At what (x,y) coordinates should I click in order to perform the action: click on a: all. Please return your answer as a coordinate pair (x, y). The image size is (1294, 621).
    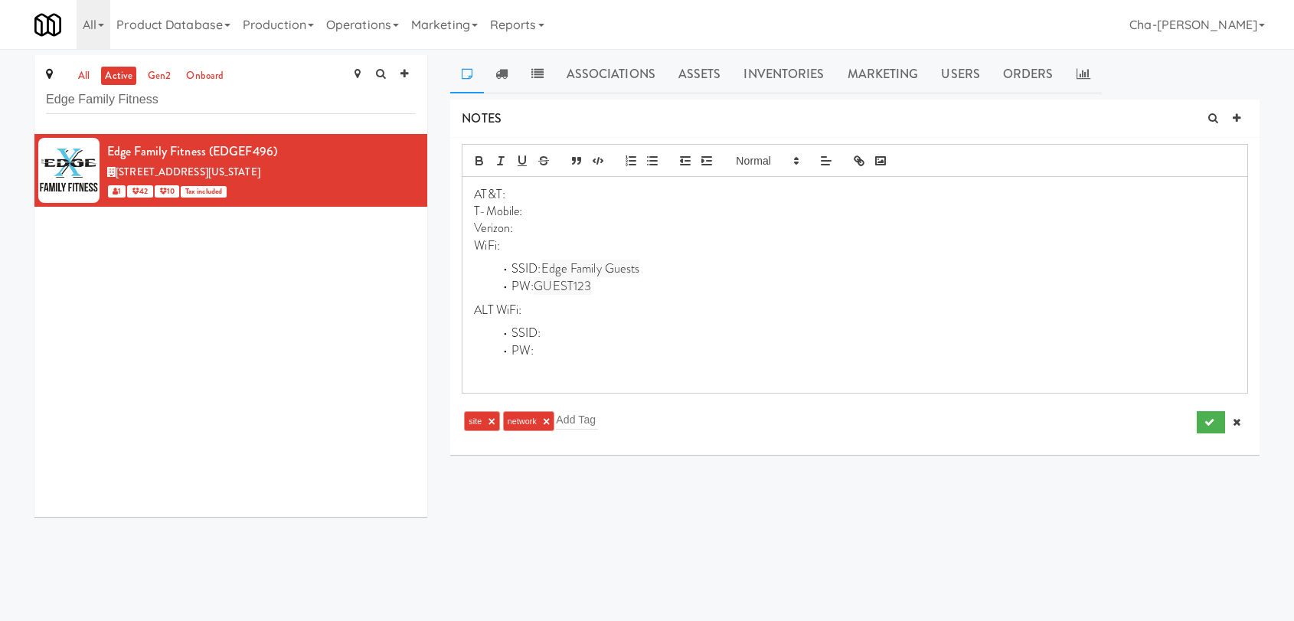
    Looking at the image, I should click on (83, 76).